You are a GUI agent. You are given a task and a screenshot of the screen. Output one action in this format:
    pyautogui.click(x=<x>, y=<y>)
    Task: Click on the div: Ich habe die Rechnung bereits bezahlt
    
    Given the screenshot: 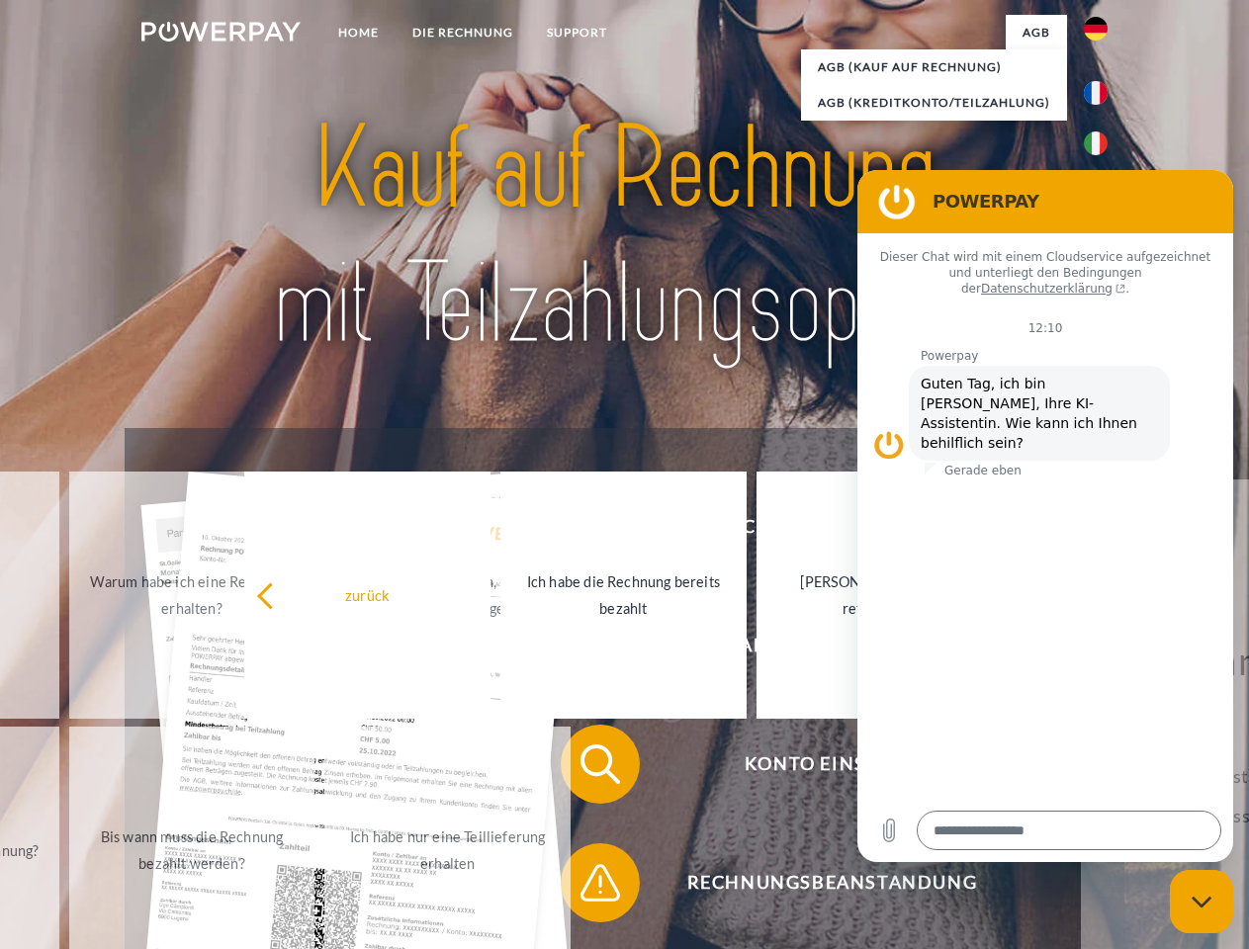 What is the action you would take?
    pyautogui.click(x=623, y=595)
    